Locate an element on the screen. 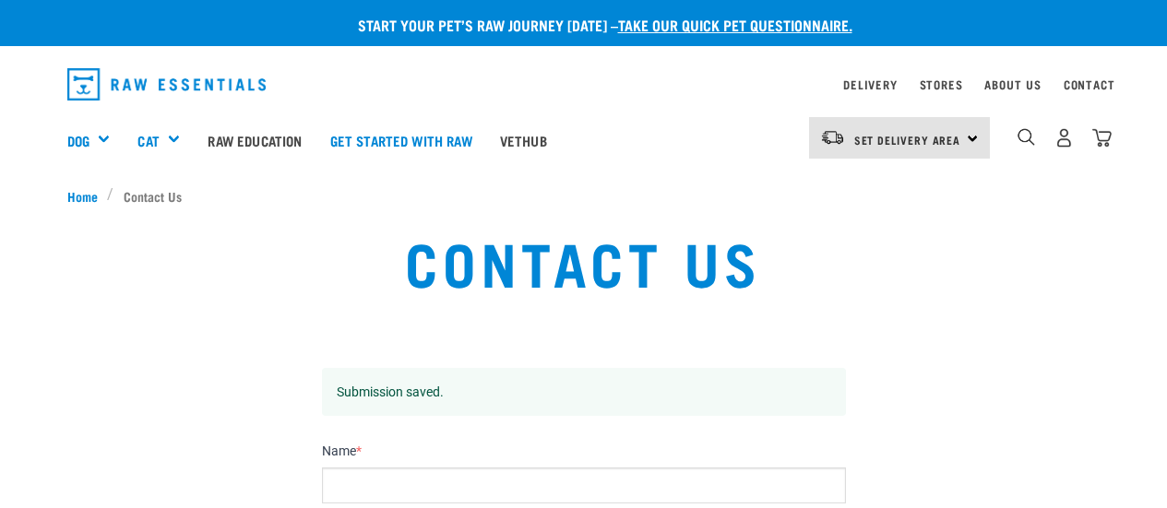 This screenshot has width=1167, height=508. a: take our quick pet questionnaire. is located at coordinates (735, 24).